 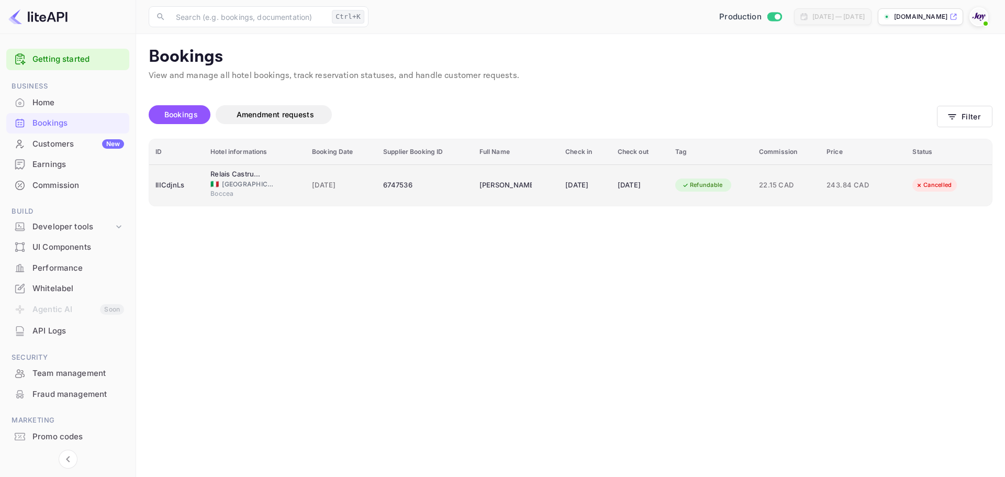 I want to click on a: Team management, so click(x=67, y=373).